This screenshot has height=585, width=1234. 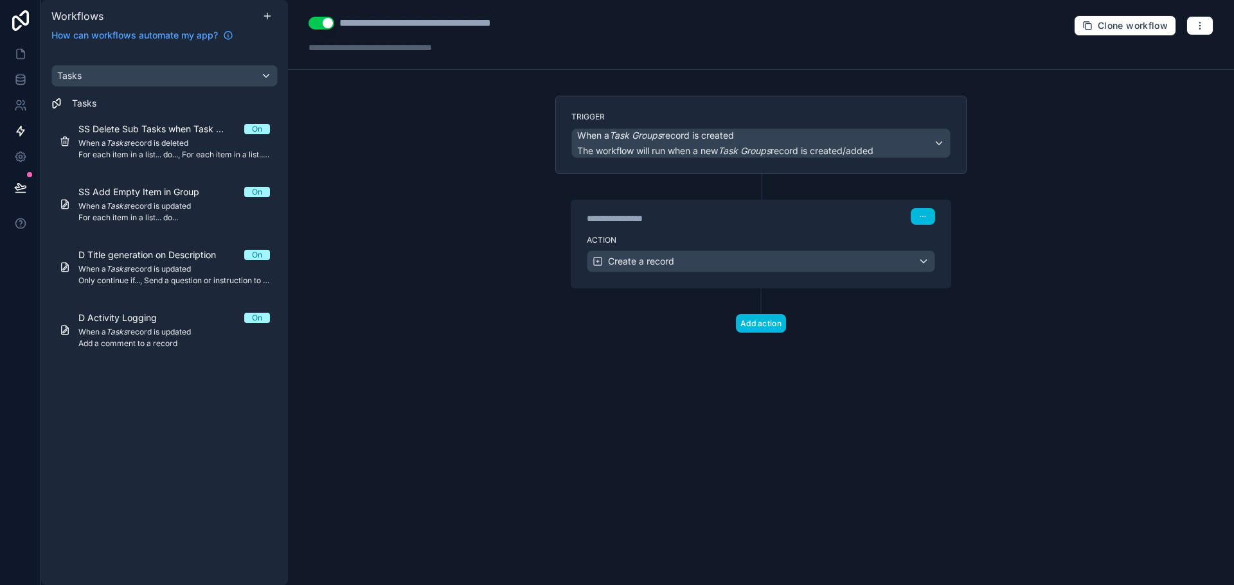 I want to click on span: D Title generation on Description, so click(x=155, y=255).